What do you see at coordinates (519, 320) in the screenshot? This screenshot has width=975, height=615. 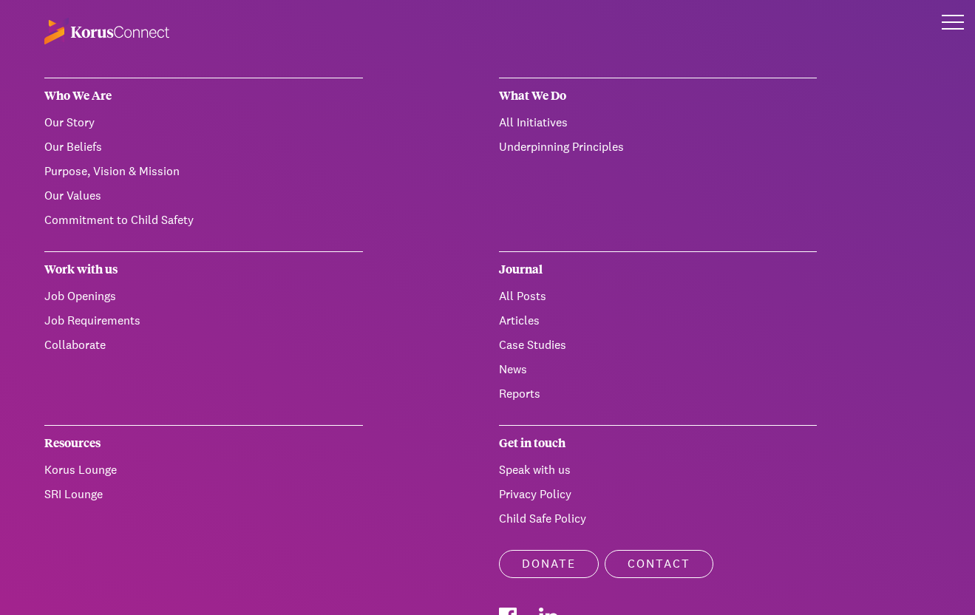 I see `a: Articles` at bounding box center [519, 320].